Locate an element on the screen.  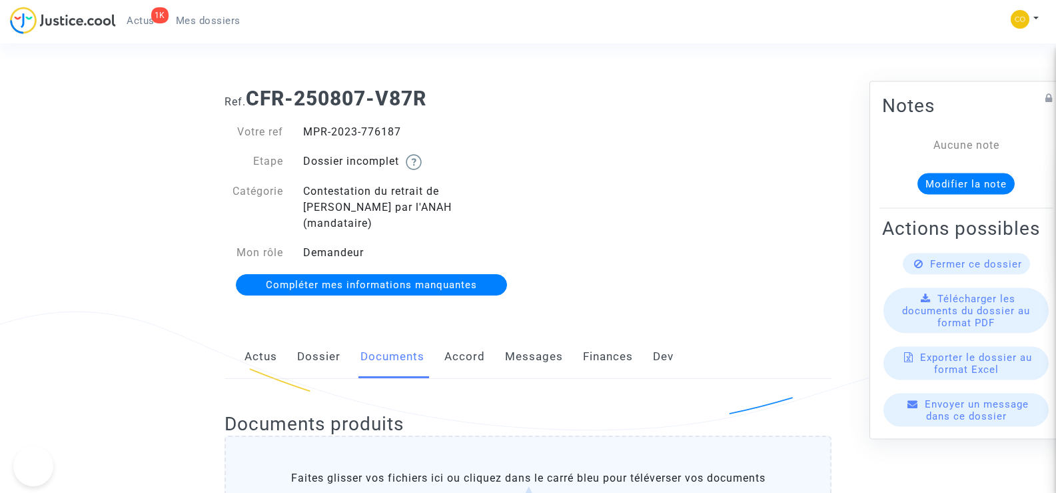
span: Télécharger les documents du dossier au format PDF is located at coordinates (966, 310).